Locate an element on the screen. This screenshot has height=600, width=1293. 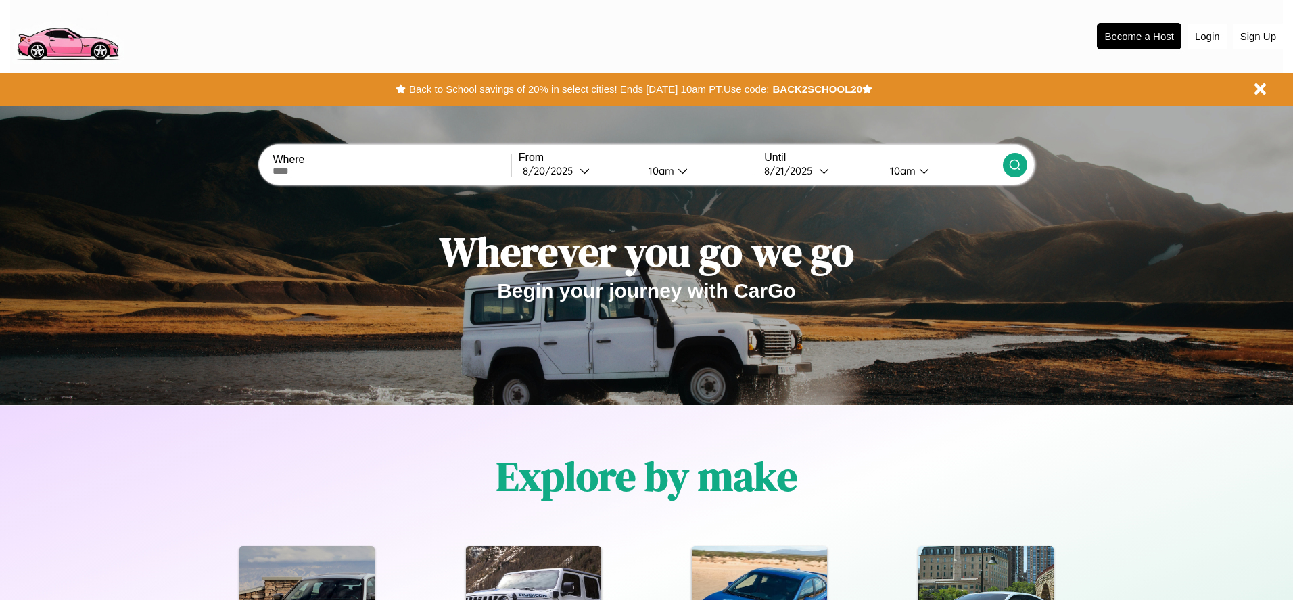
label: Where is located at coordinates (392, 160).